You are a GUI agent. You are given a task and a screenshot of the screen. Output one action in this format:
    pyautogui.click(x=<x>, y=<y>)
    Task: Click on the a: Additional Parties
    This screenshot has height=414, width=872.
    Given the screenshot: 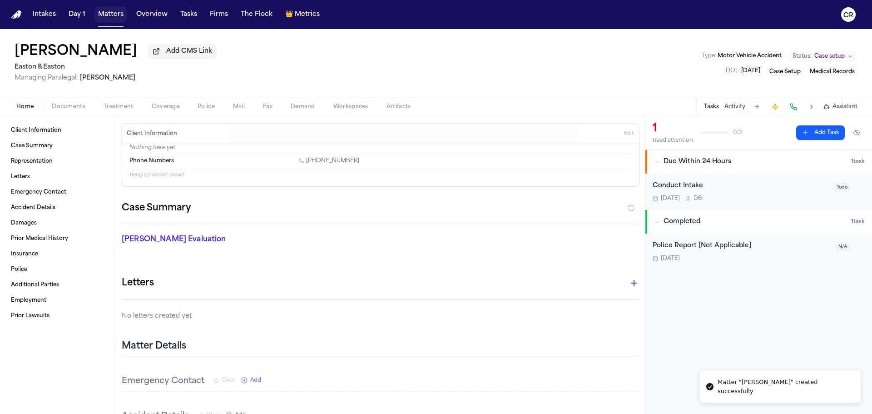 What is the action you would take?
    pyautogui.click(x=58, y=285)
    